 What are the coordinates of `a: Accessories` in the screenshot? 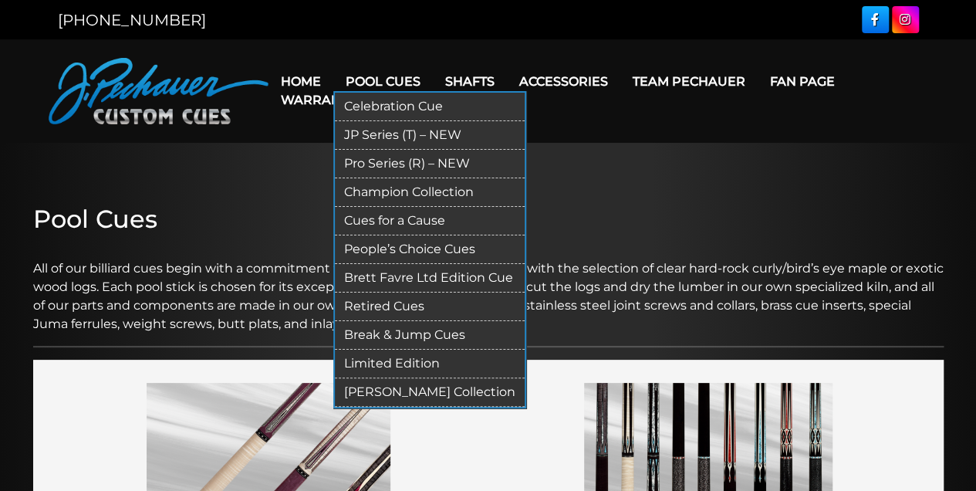 It's located at (563, 81).